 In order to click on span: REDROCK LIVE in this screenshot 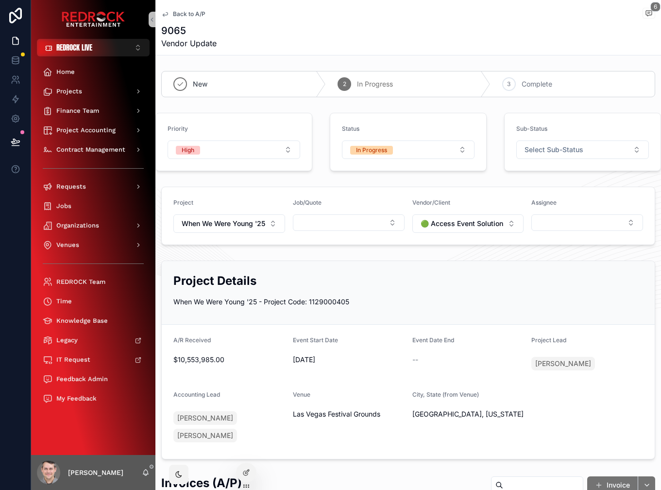, I will do `click(74, 48)`.